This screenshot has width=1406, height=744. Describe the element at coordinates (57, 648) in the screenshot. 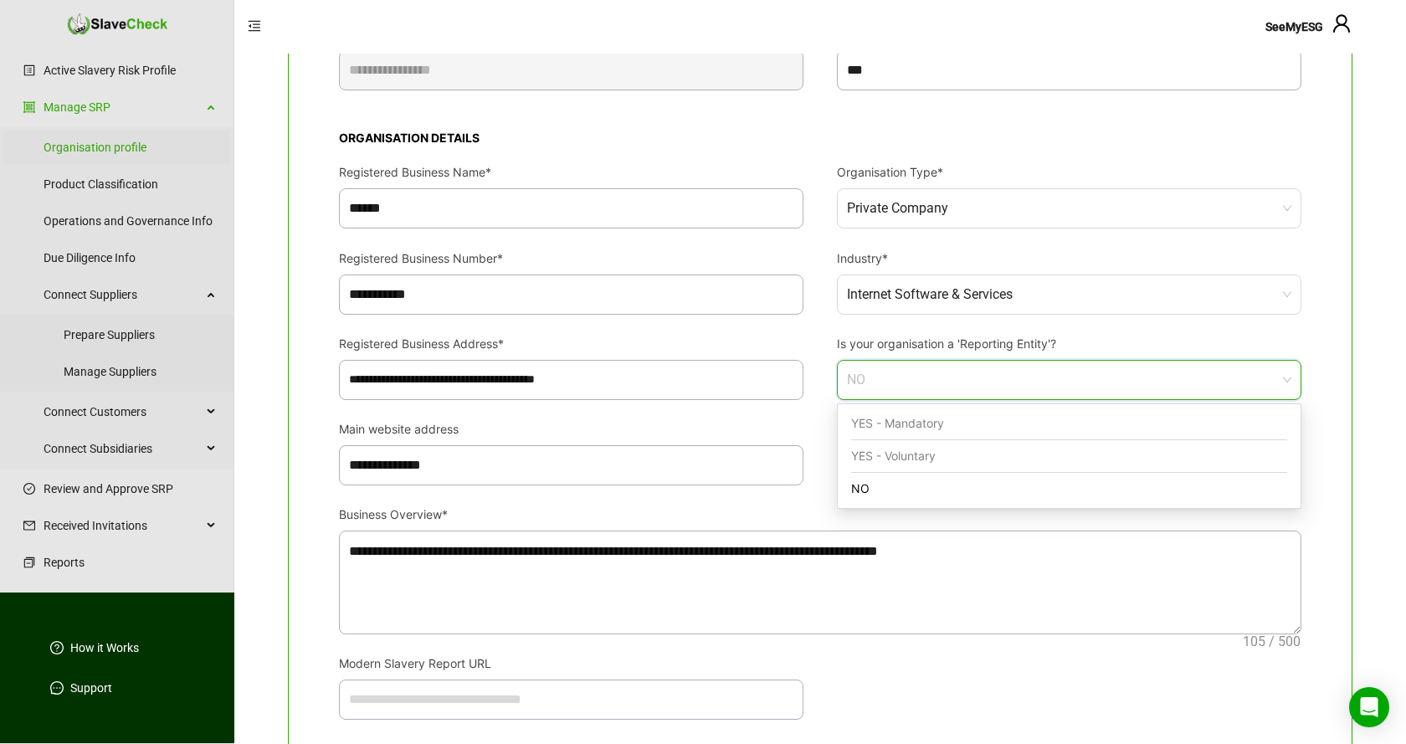

I see `span: question-circle` at that location.